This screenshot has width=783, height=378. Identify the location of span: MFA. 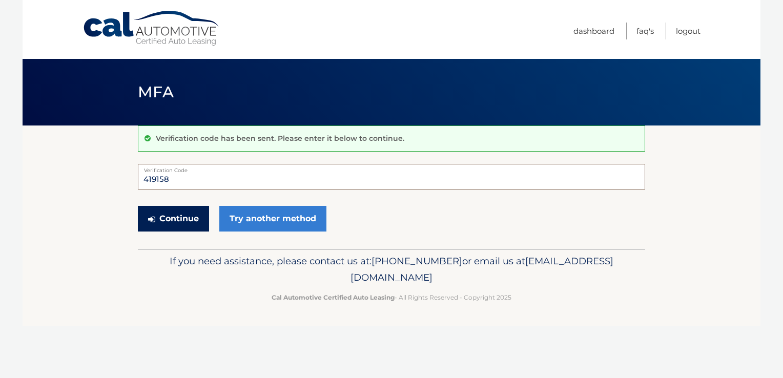
(156, 92).